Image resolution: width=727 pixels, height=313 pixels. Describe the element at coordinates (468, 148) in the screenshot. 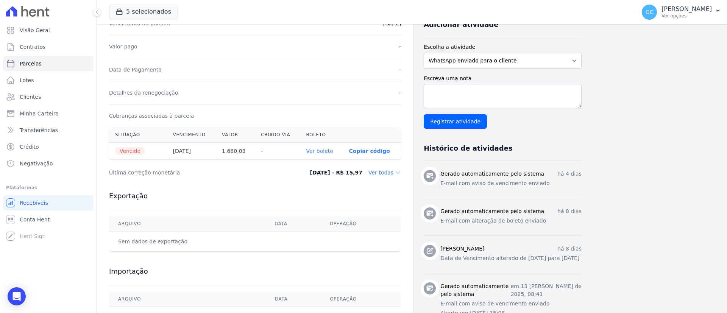

I see `h3: Histórico de atividades` at that location.